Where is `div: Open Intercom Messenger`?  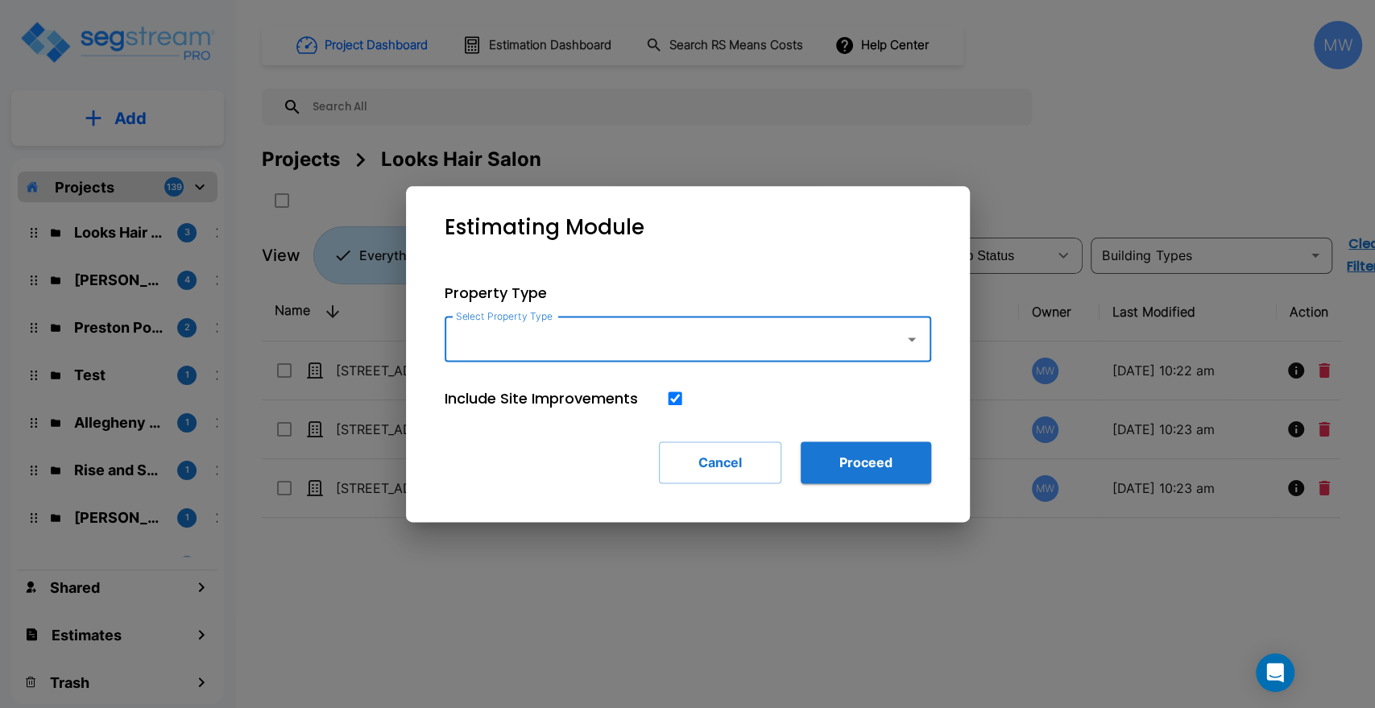
div: Open Intercom Messenger is located at coordinates (1275, 673).